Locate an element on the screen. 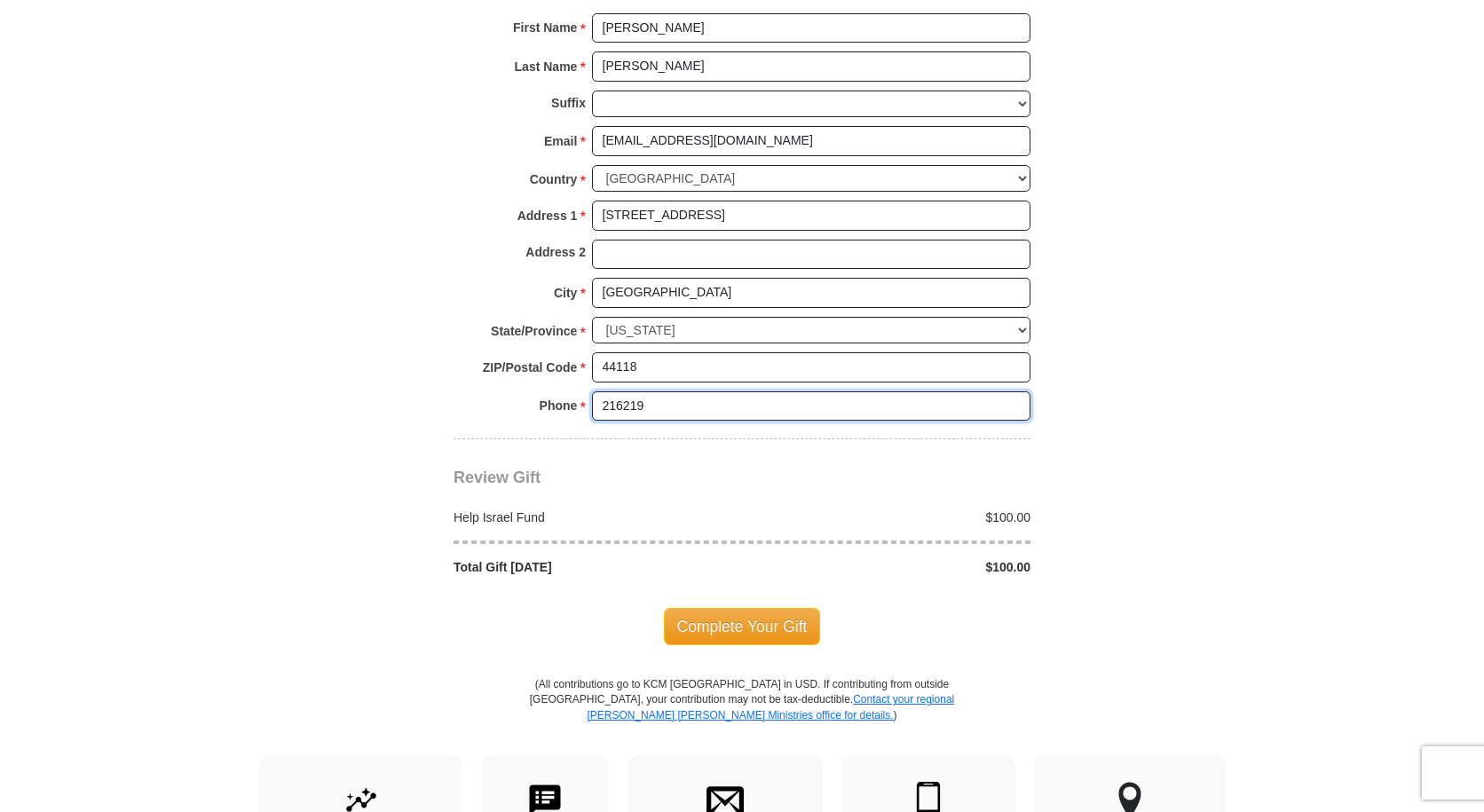 The width and height of the screenshot is (1484, 812). strong: State/Province is located at coordinates (534, 331).